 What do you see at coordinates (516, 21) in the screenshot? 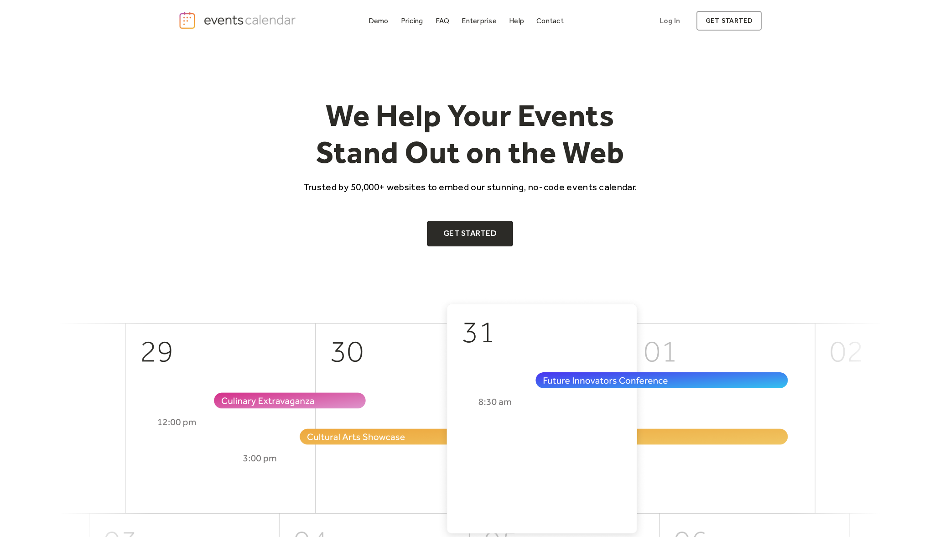
I see `a: Help` at bounding box center [516, 21].